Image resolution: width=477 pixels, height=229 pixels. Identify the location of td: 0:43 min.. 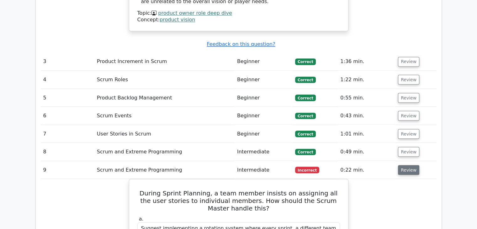
(367, 115).